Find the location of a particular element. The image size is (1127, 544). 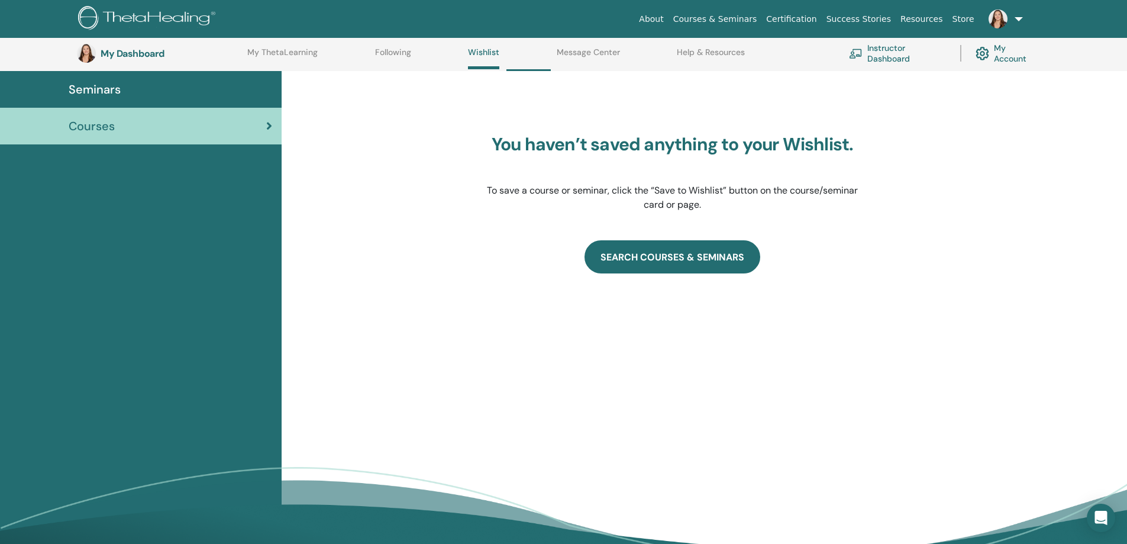

p: To save a course or seminar, click the “Save to Wishlist” button on the course/seminar card or page. is located at coordinates (673, 198).